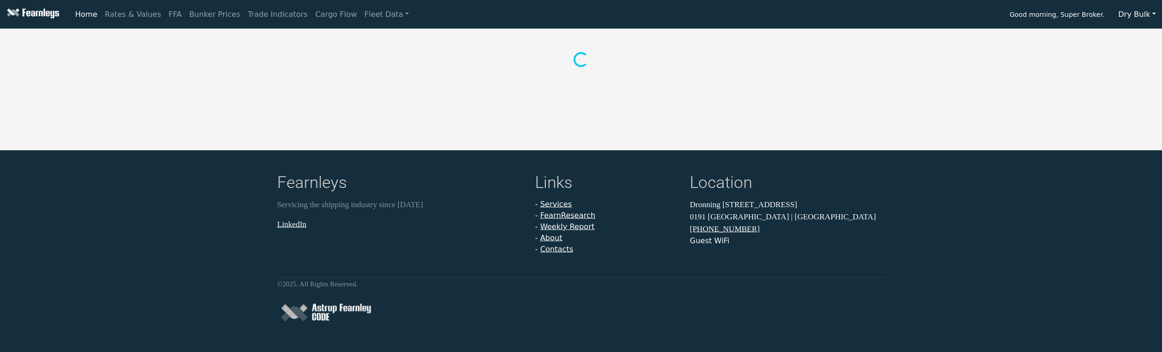 This screenshot has width=1162, height=352. Describe the element at coordinates (86, 15) in the screenshot. I see `a: Home` at that location.